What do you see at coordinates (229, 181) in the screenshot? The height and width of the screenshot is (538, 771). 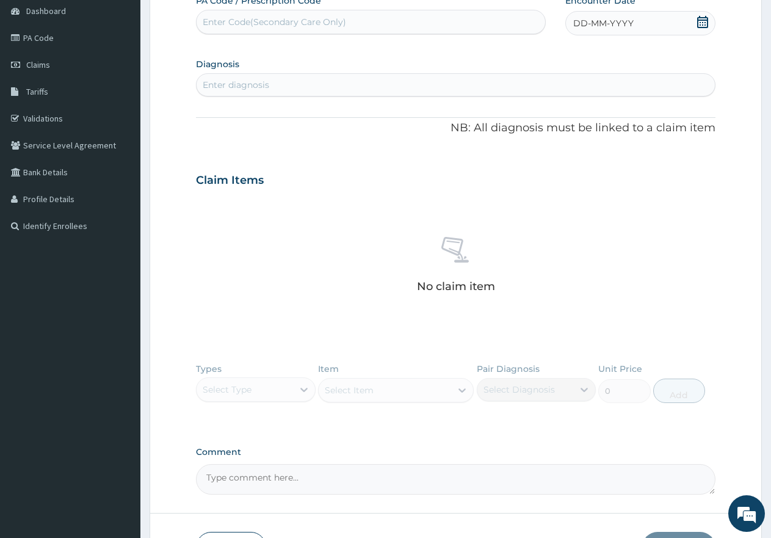 I see `h3: Claim Items` at bounding box center [229, 181].